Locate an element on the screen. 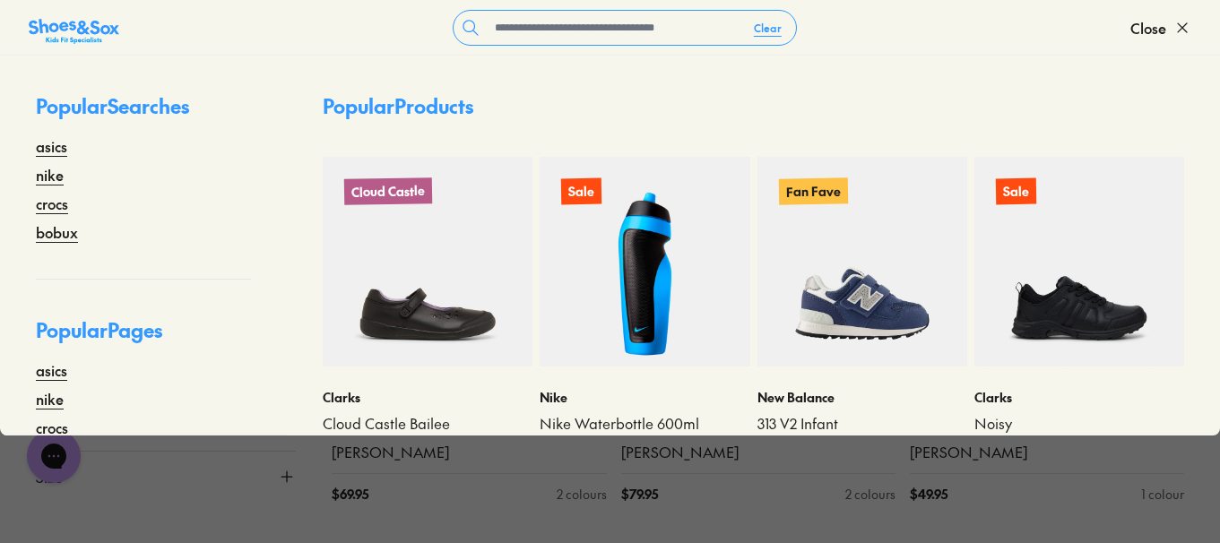  p: Fan Fave is located at coordinates (812, 191).